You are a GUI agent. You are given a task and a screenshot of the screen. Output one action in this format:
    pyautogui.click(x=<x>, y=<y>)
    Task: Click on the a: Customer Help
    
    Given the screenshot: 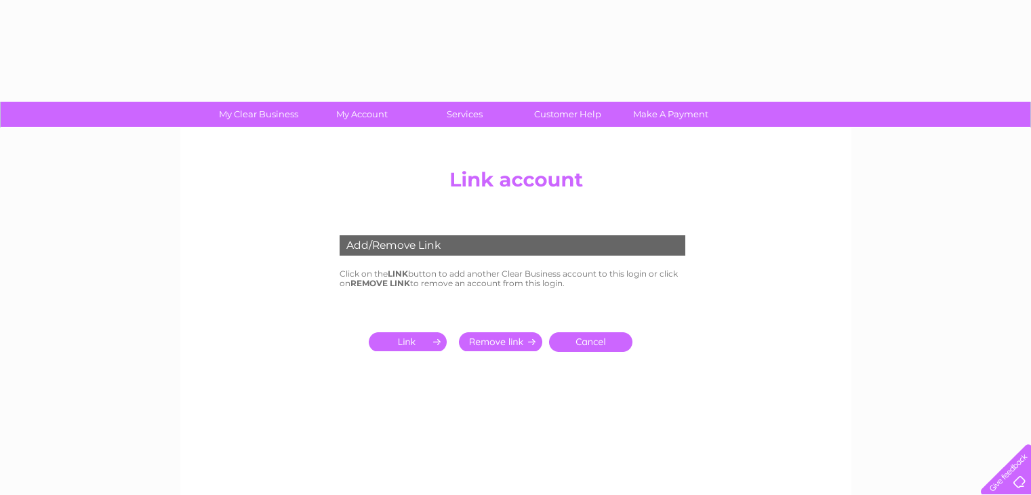 What is the action you would take?
    pyautogui.click(x=568, y=114)
    